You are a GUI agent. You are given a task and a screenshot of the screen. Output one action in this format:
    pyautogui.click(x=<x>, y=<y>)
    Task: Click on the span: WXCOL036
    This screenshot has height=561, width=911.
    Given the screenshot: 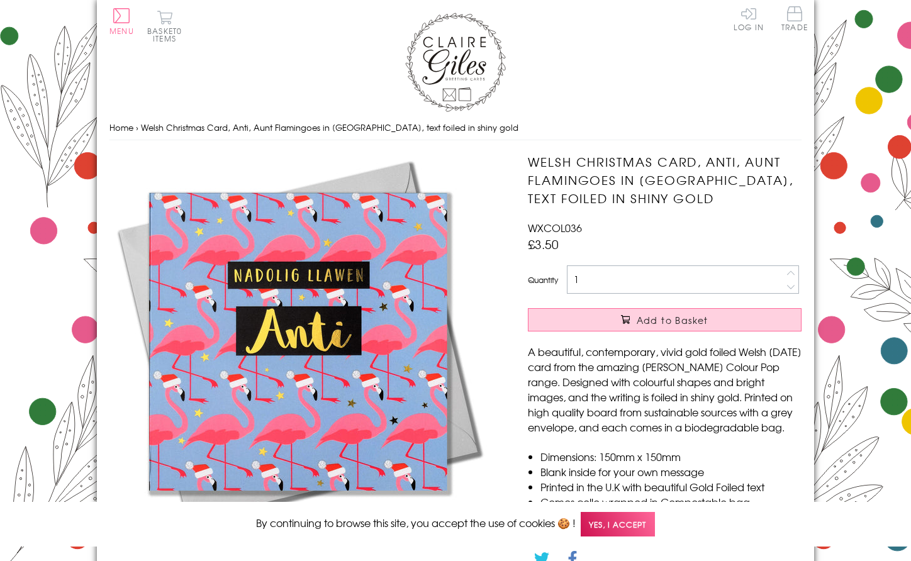 What is the action you would take?
    pyautogui.click(x=555, y=228)
    